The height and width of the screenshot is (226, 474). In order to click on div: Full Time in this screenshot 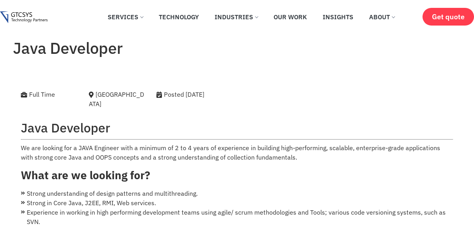, I will do `click(49, 94)`.